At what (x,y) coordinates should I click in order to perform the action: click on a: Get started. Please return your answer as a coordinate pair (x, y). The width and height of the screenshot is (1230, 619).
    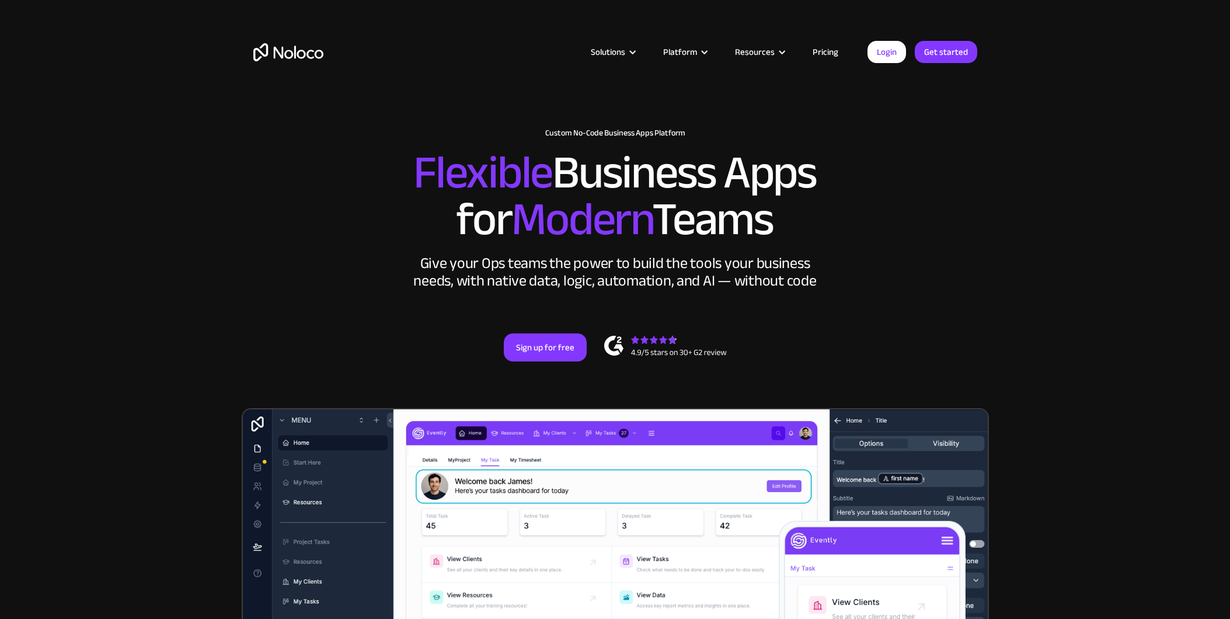
    Looking at the image, I should click on (946, 52).